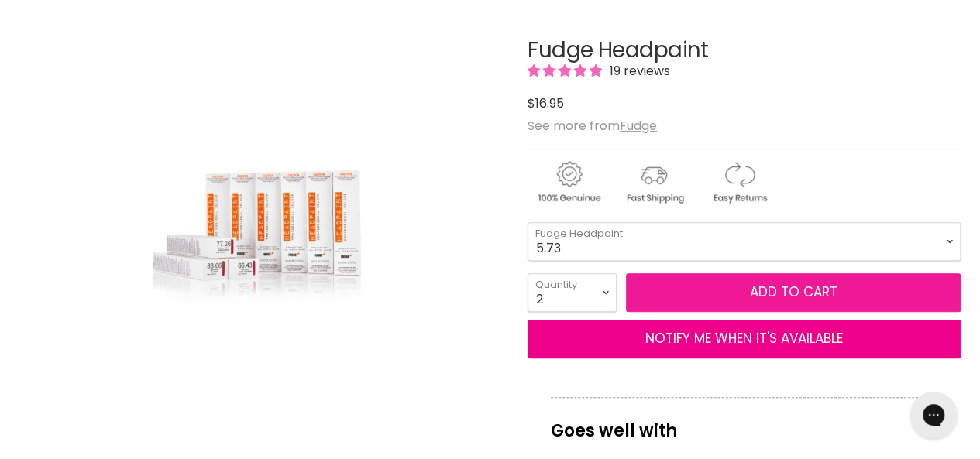 The height and width of the screenshot is (459, 980). I want to click on select: Quantity, so click(571, 293).